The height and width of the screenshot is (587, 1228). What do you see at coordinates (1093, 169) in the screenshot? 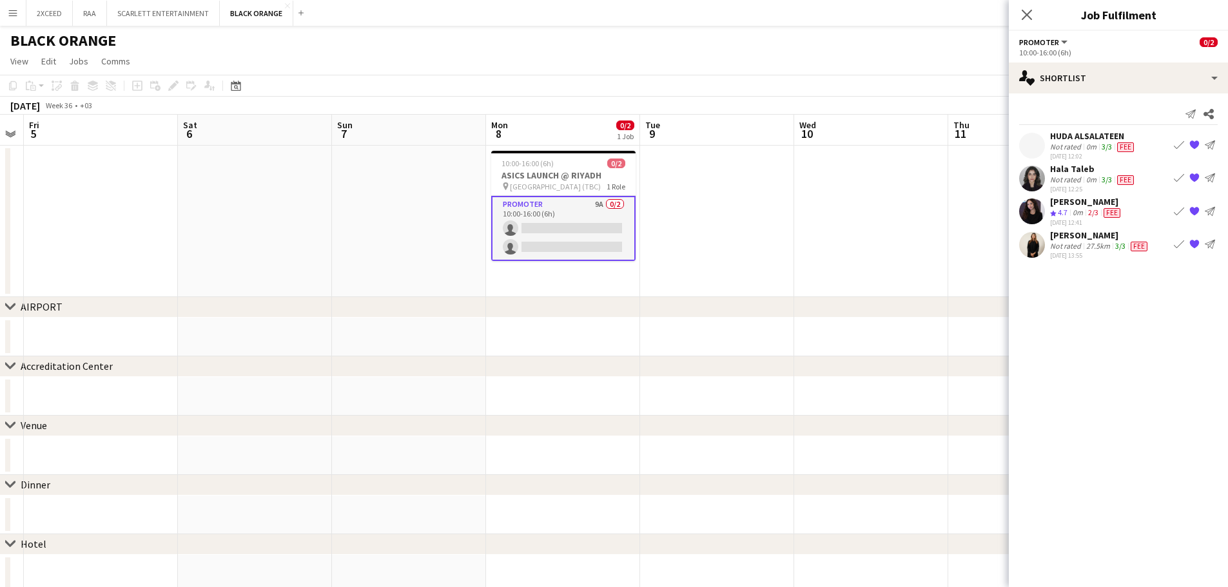
I see `div: Hala Taleb` at bounding box center [1093, 169].